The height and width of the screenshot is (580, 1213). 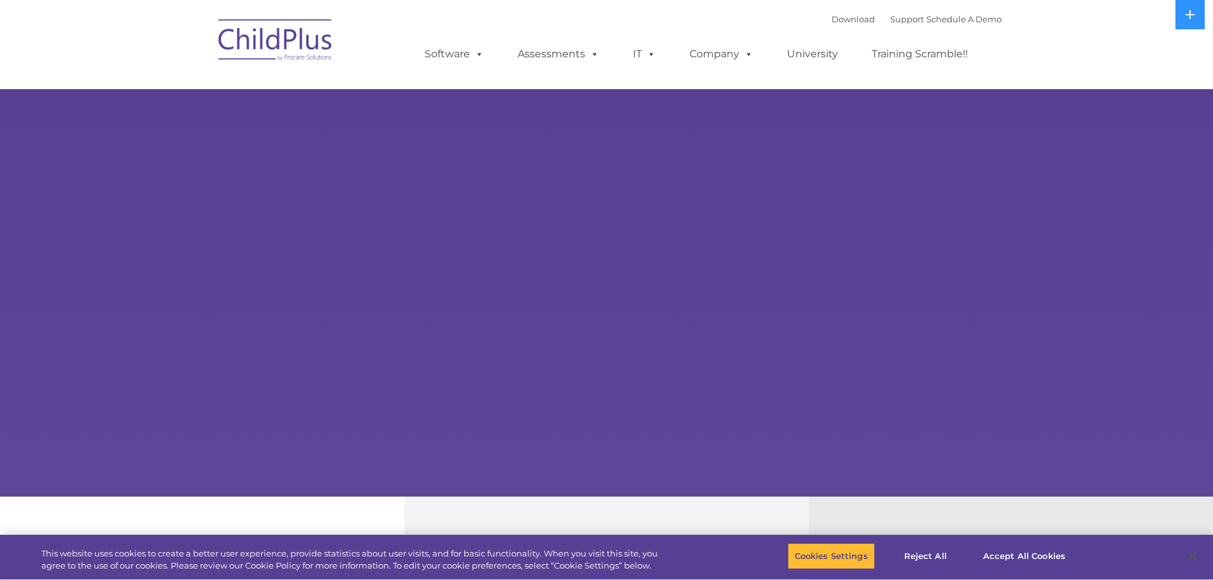 I want to click on a: Training Scramble!!, so click(x=920, y=54).